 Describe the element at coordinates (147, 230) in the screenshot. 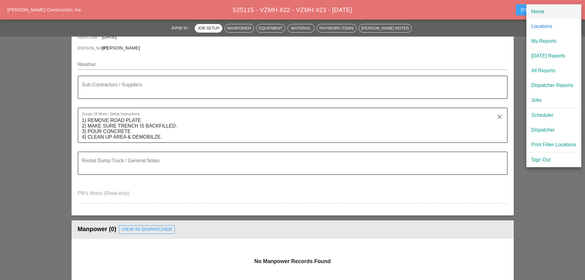

I see `a: View in Dispatcher` at that location.